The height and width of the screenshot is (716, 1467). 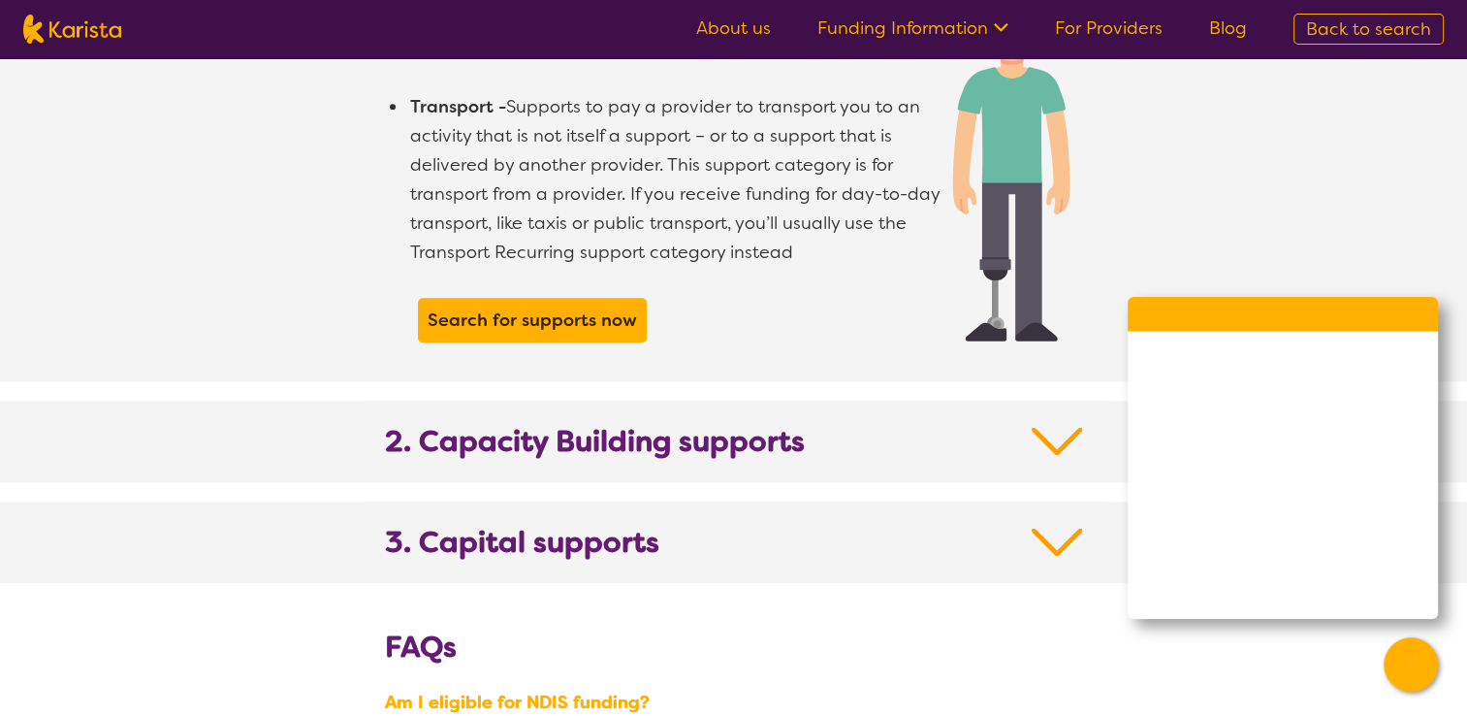 What do you see at coordinates (1251, 471) in the screenshot?
I see `span: Live Chat` at bounding box center [1251, 471].